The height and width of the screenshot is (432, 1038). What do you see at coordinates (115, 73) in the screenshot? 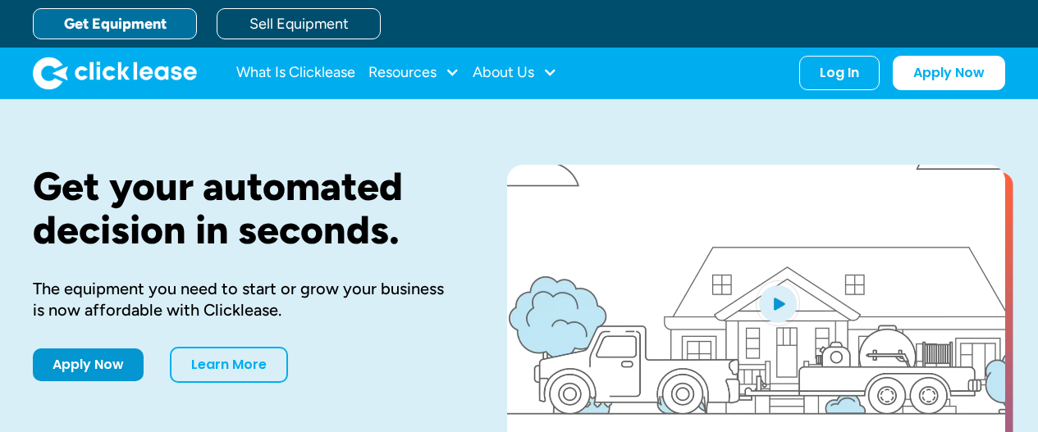
I see `img: Clicklease logo` at bounding box center [115, 73].